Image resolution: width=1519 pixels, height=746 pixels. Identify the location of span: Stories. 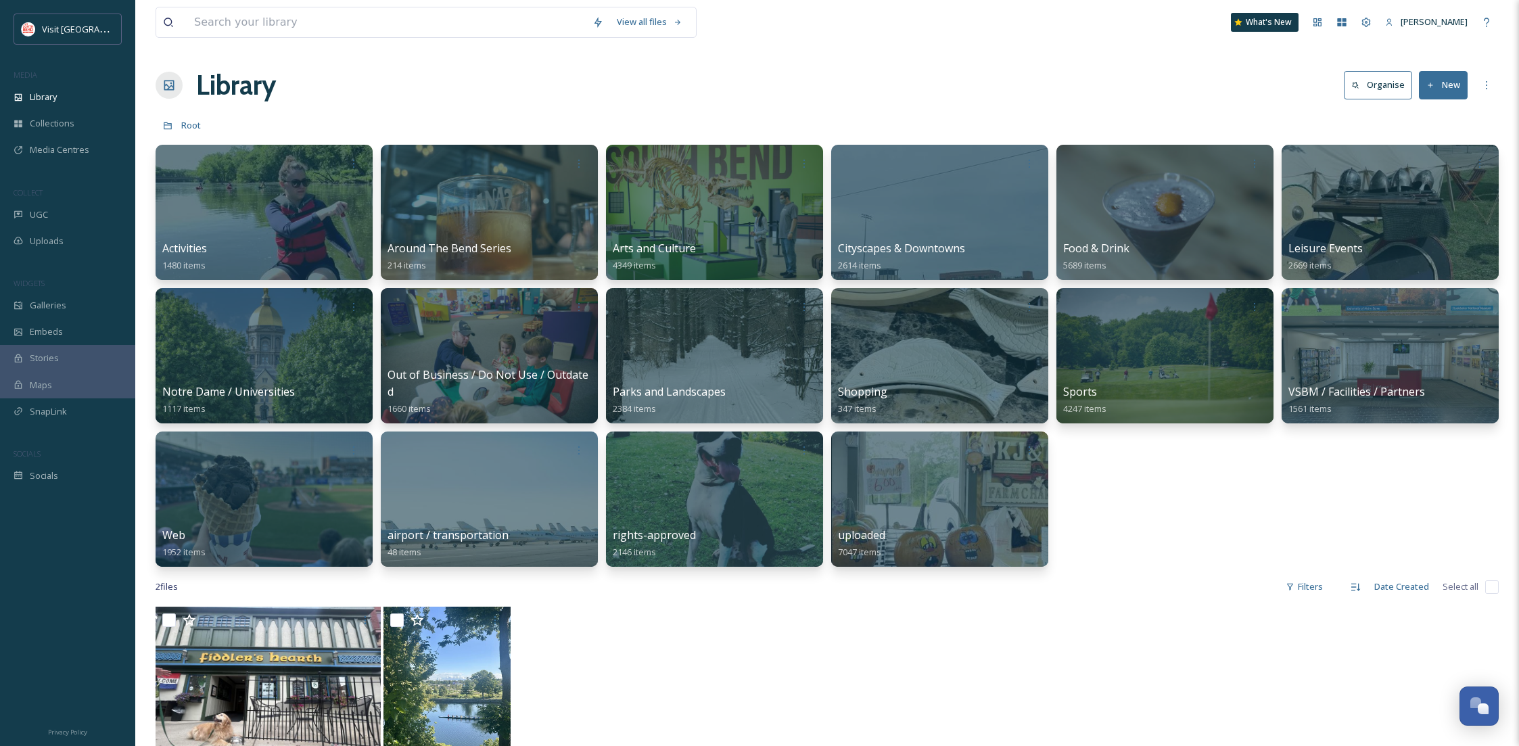
(44, 358).